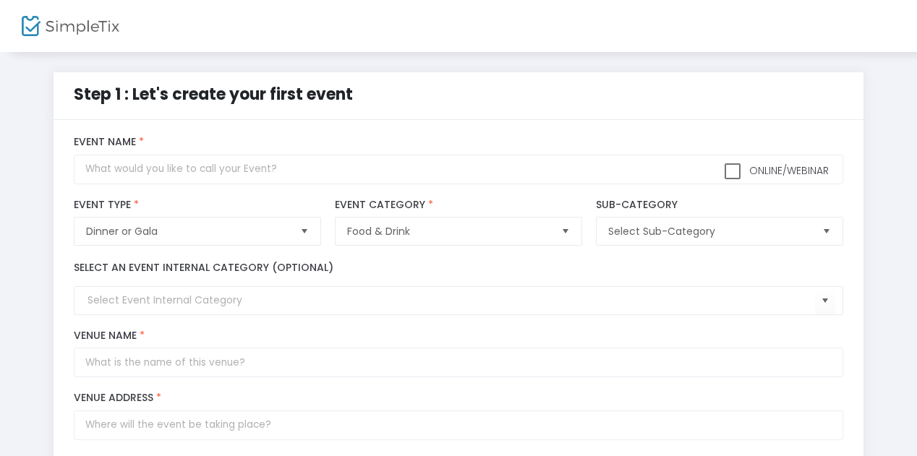 Image resolution: width=917 pixels, height=456 pixels. What do you see at coordinates (458, 362) in the screenshot?
I see `input: What is the name of this venue?` at bounding box center [458, 362].